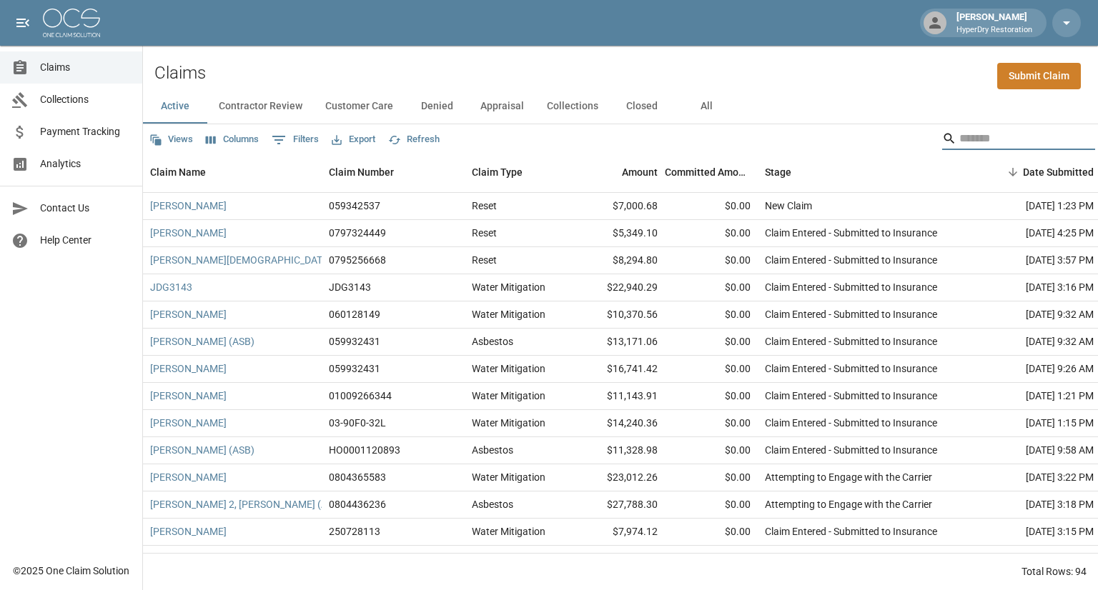 This screenshot has height=590, width=1098. What do you see at coordinates (618, 342) in the screenshot?
I see `div: $13,171.06` at bounding box center [618, 342].